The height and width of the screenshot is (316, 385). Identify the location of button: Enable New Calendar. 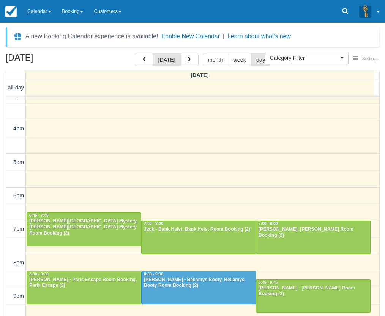
(191, 36).